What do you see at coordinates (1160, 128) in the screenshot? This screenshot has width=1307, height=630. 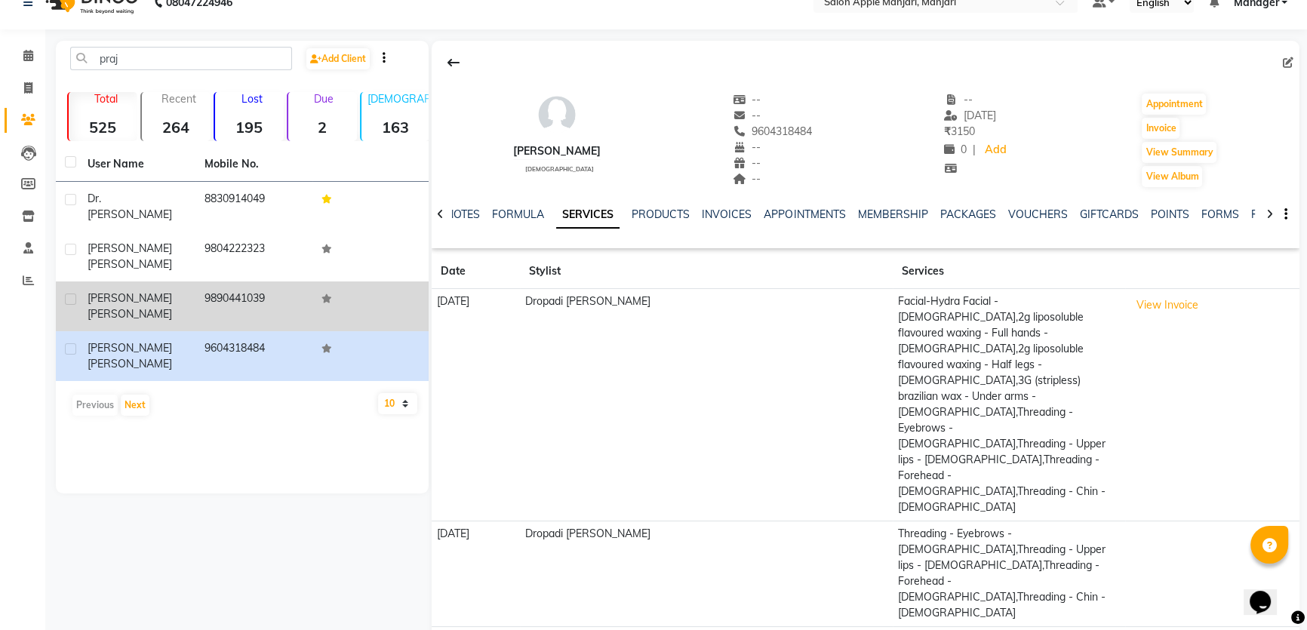 I see `button: Invoice` at bounding box center [1160, 128].